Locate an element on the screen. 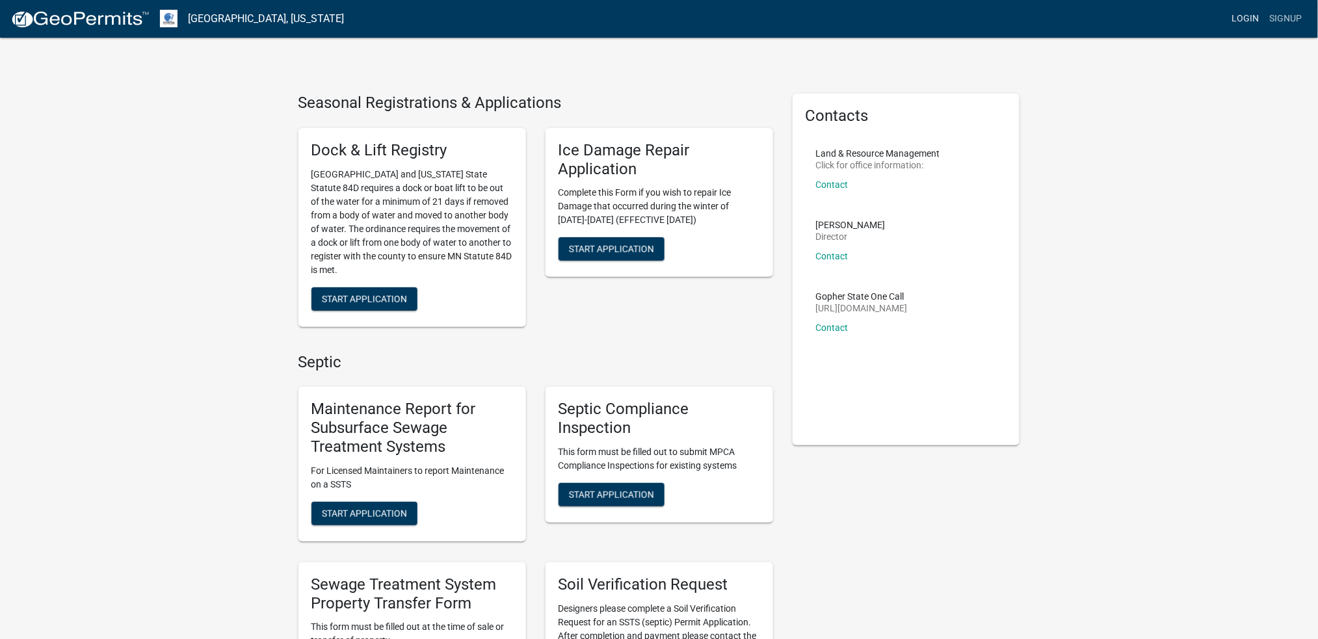 The width and height of the screenshot is (1318, 639). h4: Seasonal Registrations & Applications is located at coordinates (536, 103).